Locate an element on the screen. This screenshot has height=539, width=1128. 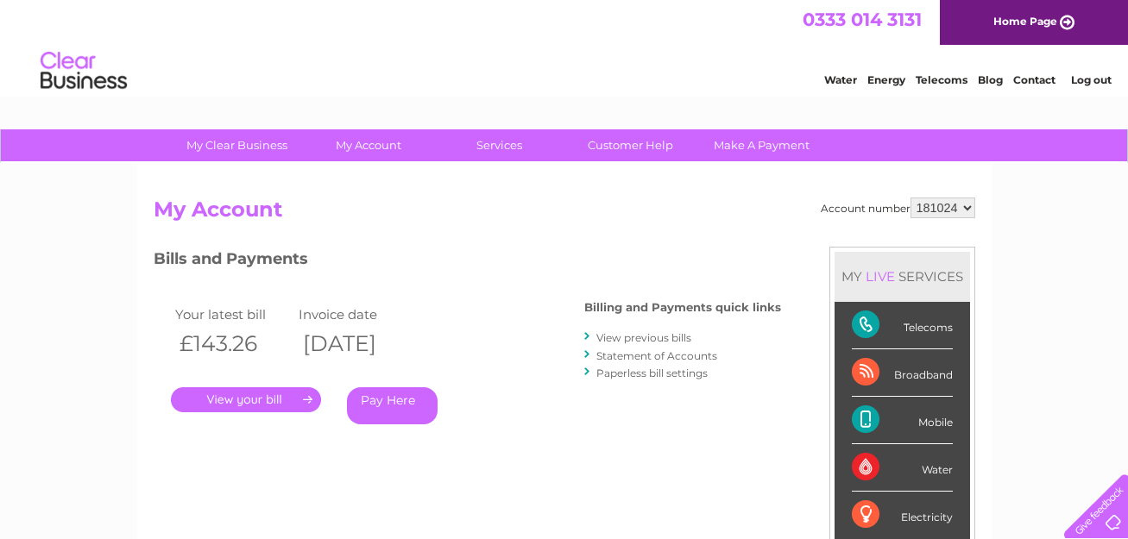
div: Telecoms is located at coordinates (902, 325).